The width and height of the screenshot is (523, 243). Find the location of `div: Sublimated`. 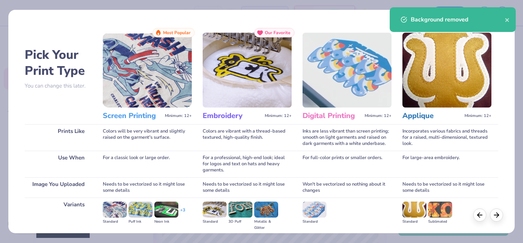

div: Sublimated is located at coordinates (440, 221).